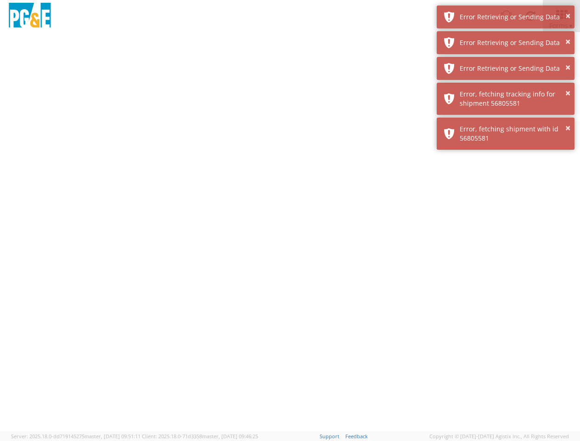 This screenshot has height=441, width=580. I want to click on span: Server: 2025.18.0-dd719145275, so click(76, 436).